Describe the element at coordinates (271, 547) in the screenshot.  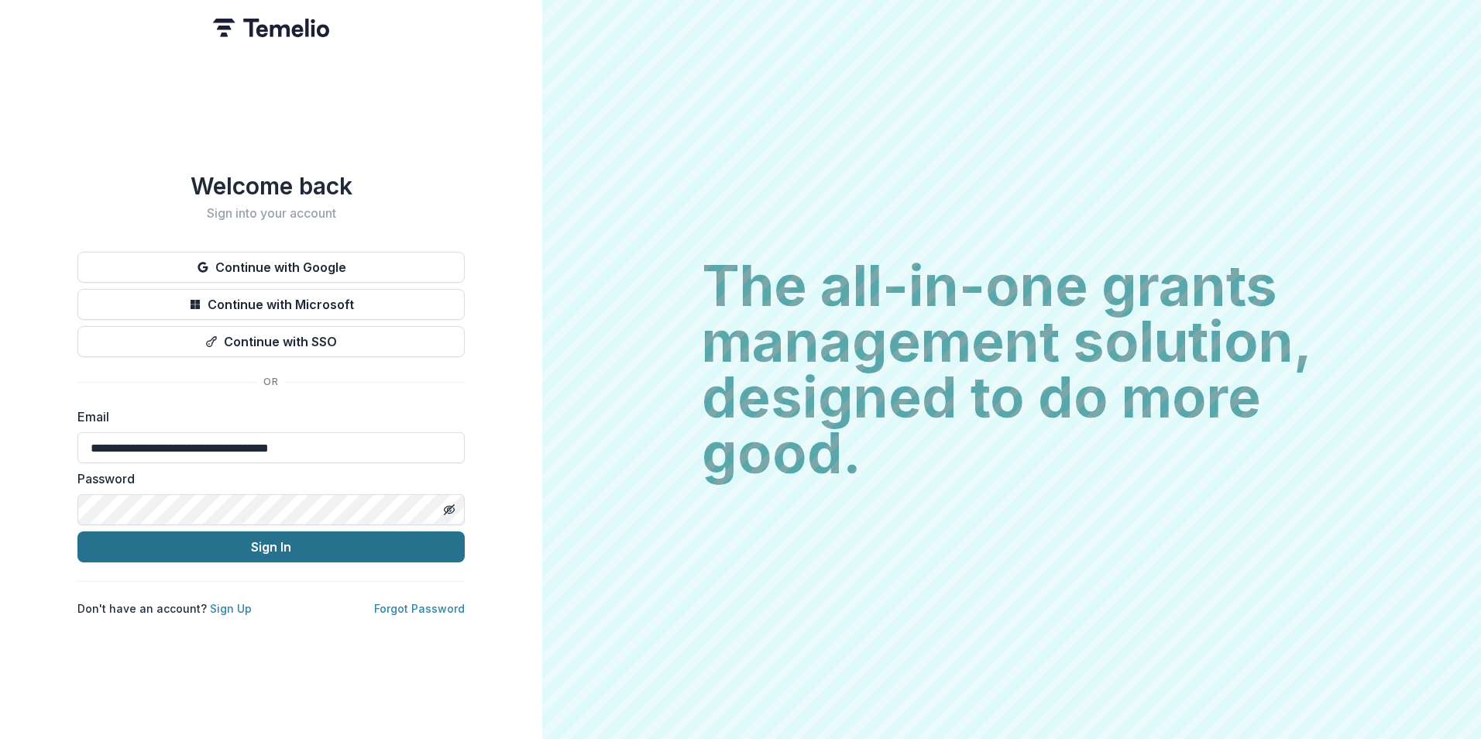
I see `button: Sign In` at that location.